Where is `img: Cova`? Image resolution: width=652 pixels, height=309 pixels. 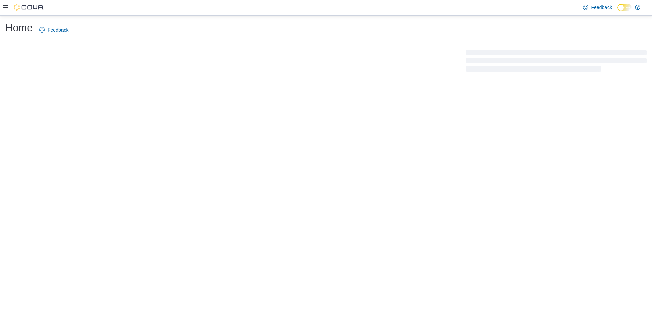
img: Cova is located at coordinates (29, 7).